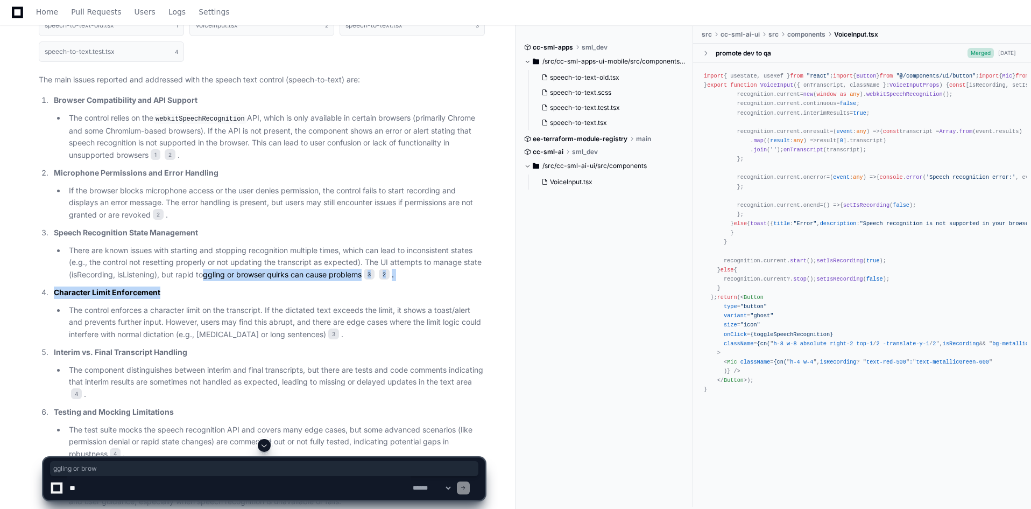 This screenshot has height=509, width=1031. Describe the element at coordinates (800, 279) in the screenshot. I see `span: stop` at that location.